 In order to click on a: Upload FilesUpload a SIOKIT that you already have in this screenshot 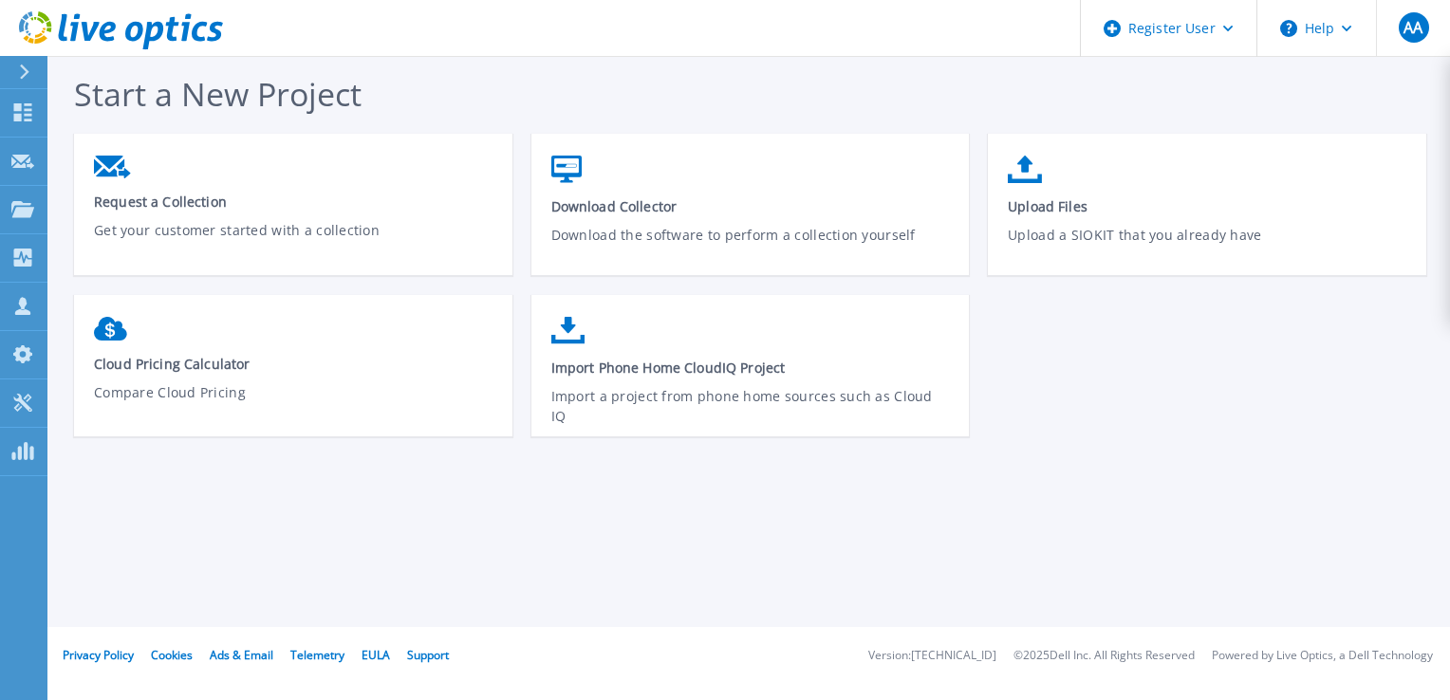, I will do `click(1207, 214)`.